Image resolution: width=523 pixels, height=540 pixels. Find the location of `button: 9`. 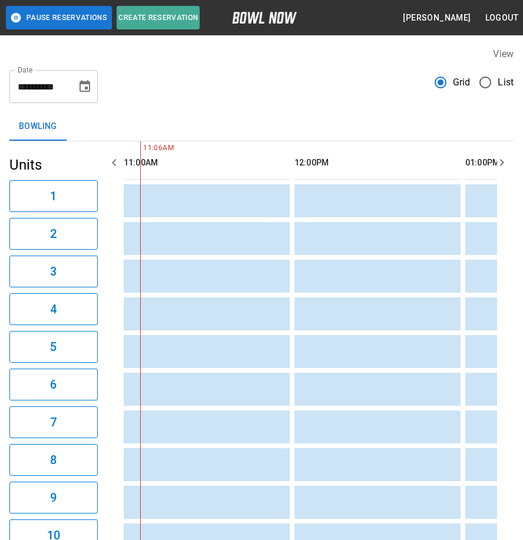

button: 9 is located at coordinates (54, 498).